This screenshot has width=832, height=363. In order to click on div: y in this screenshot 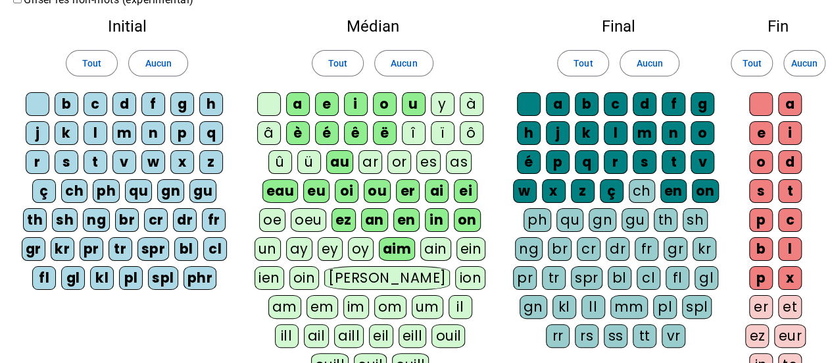, I will do `click(443, 104)`.